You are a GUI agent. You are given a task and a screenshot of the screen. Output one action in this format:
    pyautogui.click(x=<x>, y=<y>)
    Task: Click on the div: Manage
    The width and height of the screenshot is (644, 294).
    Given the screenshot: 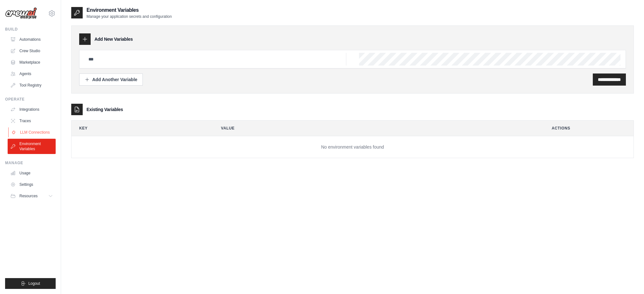 What is the action you would take?
    pyautogui.click(x=30, y=163)
    